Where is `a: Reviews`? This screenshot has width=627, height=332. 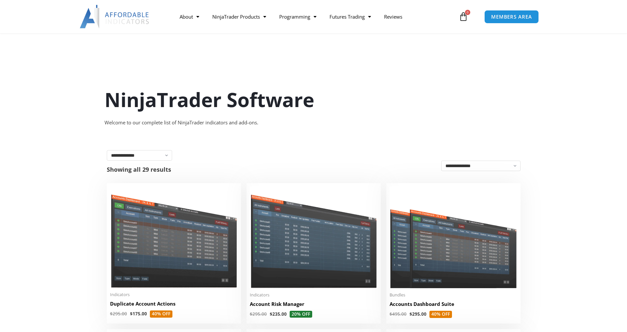 a: Reviews is located at coordinates (393, 17).